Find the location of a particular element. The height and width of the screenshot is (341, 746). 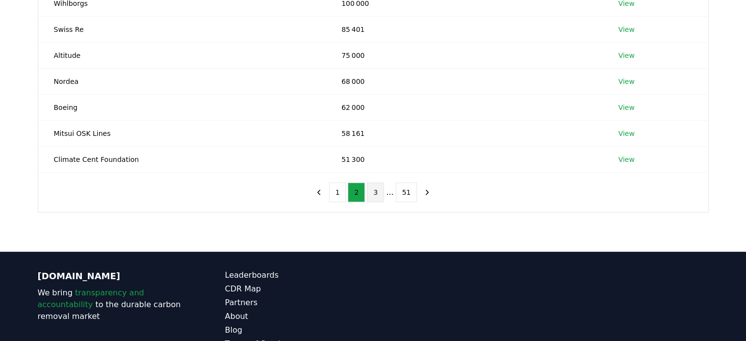

td: Nordea is located at coordinates (182, 81).